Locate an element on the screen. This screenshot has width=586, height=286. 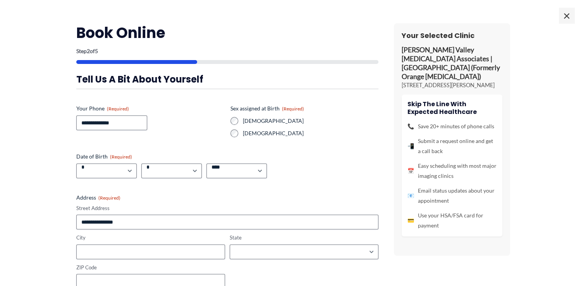
li: Submit a request online and get a call back is located at coordinates (452, 146).